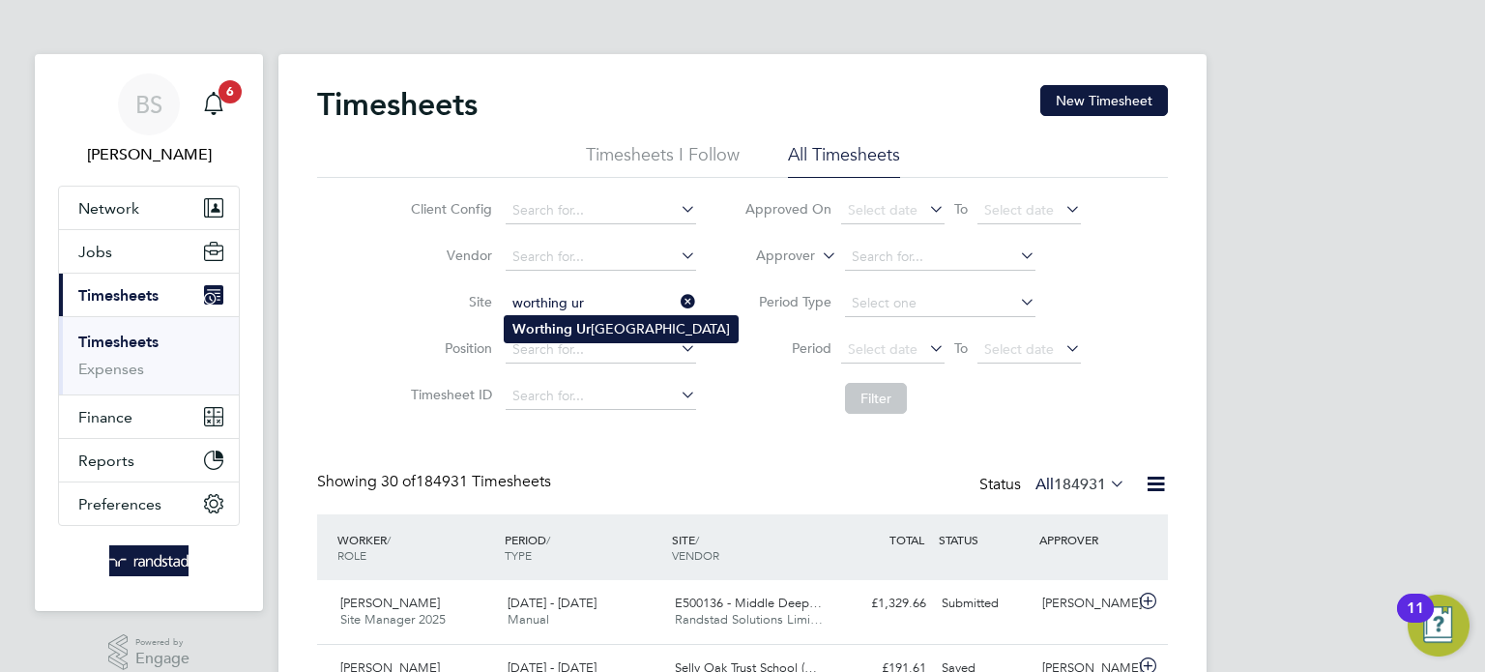  Describe the element at coordinates (149, 104) in the screenshot. I see `span: BS` at that location.